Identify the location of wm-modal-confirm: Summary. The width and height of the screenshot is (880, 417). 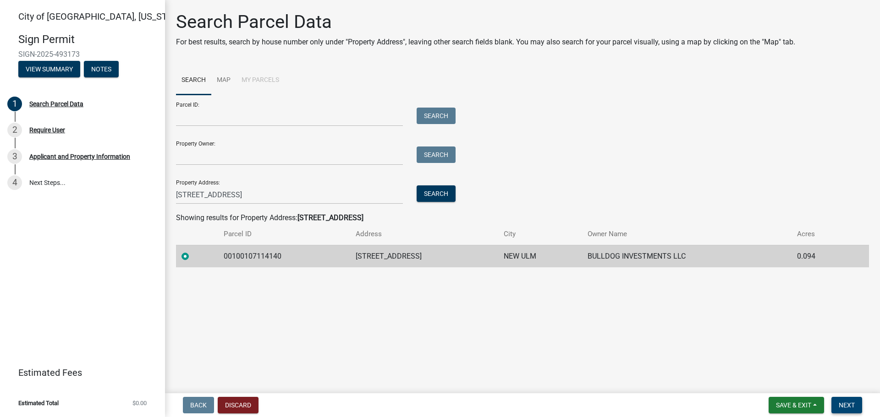
(49, 70).